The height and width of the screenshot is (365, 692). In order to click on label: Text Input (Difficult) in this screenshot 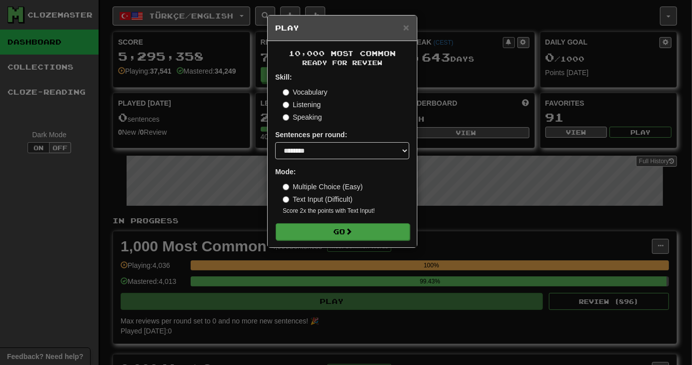, I will do `click(318, 199)`.